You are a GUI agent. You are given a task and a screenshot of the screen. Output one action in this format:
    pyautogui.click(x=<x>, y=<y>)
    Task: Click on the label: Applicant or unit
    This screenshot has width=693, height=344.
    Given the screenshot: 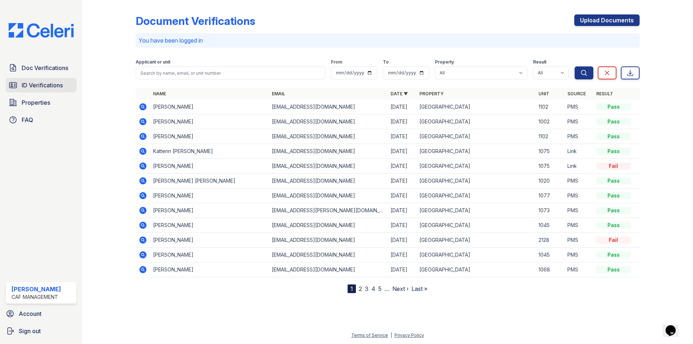 What is the action you would take?
    pyautogui.click(x=153, y=62)
    